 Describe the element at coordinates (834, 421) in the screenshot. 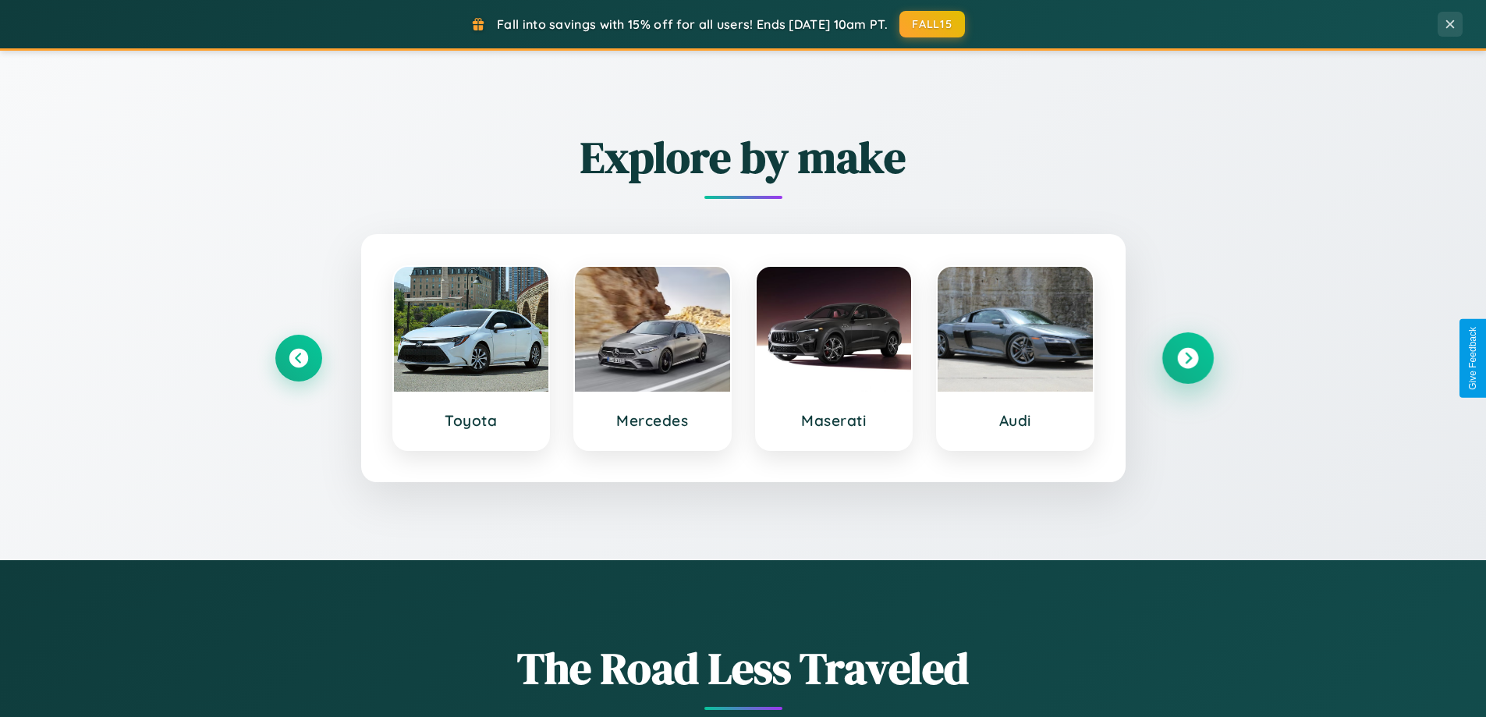

I see `h3: Maserati` at that location.